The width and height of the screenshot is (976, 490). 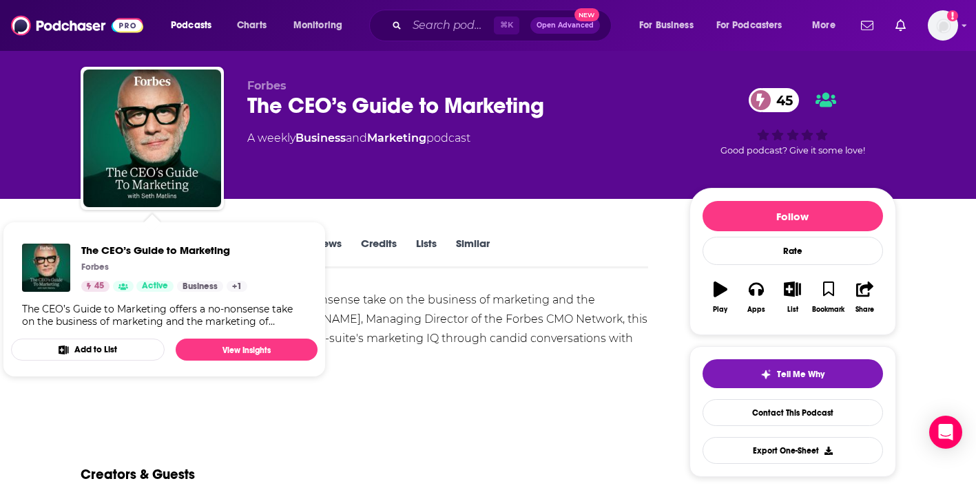 I want to click on button: Bookmark, so click(x=828, y=298).